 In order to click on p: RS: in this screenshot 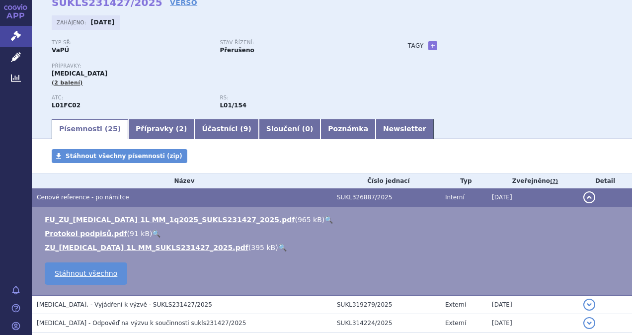, I will do `click(298, 98)`.